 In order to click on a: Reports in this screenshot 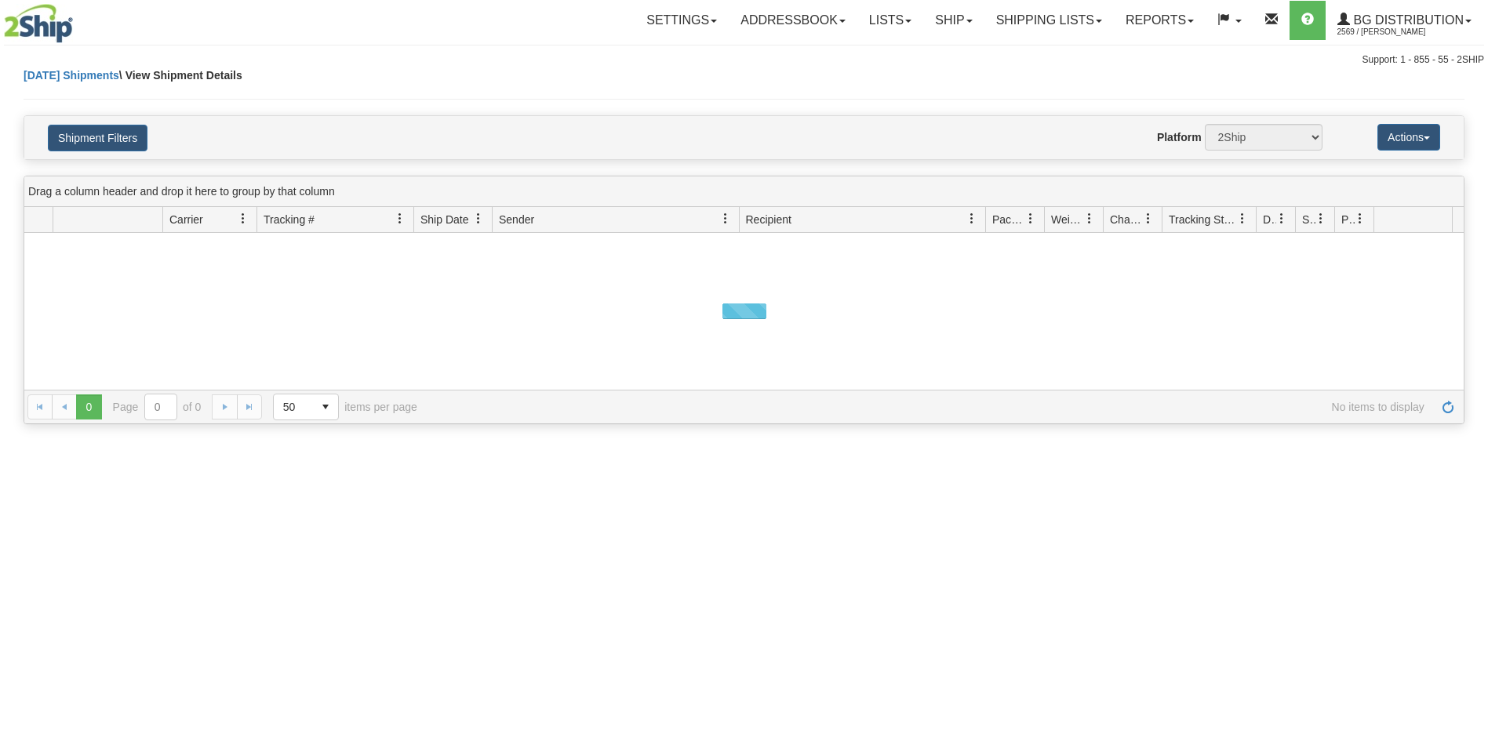, I will do `click(1159, 20)`.